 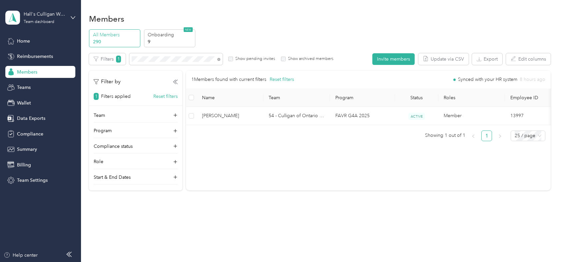 What do you see at coordinates (417, 116) in the screenshot?
I see `span: ACTIVE` at bounding box center [417, 116].